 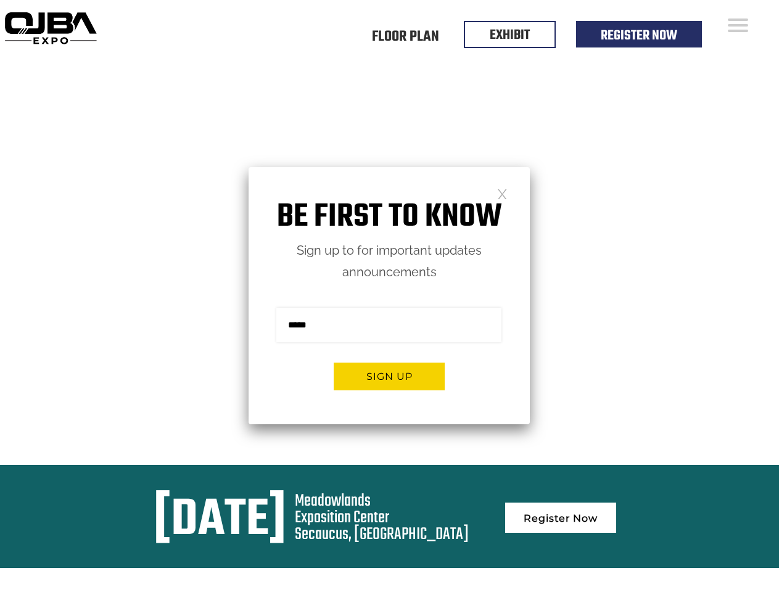 I want to click on a: Close, so click(x=502, y=193).